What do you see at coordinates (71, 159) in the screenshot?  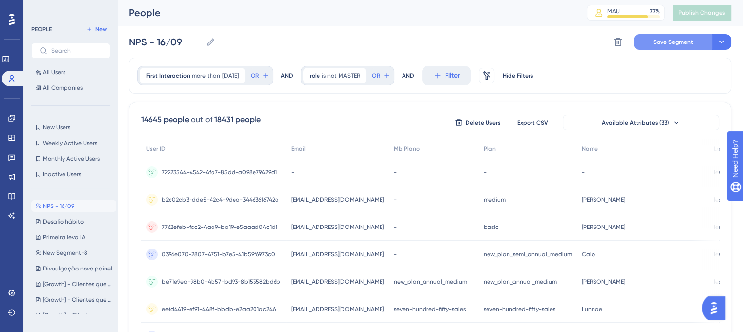 I see `span: Monthly Active Users` at bounding box center [71, 159].